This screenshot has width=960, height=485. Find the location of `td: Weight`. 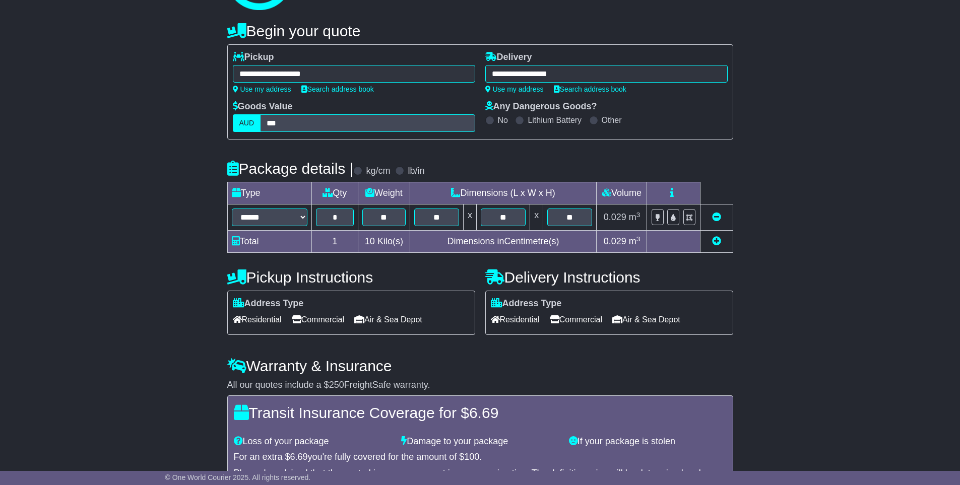

td: Weight is located at coordinates (384, 194).